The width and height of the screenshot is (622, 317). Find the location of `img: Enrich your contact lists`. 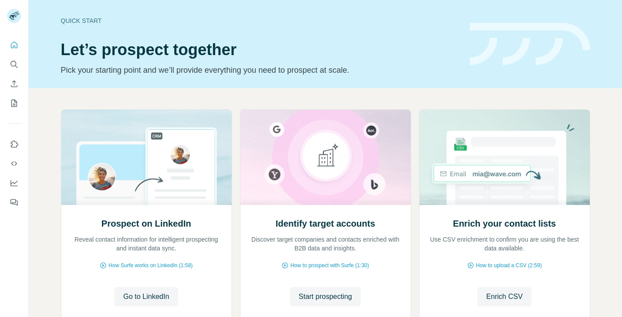

img: Enrich your contact lists is located at coordinates (505, 158).